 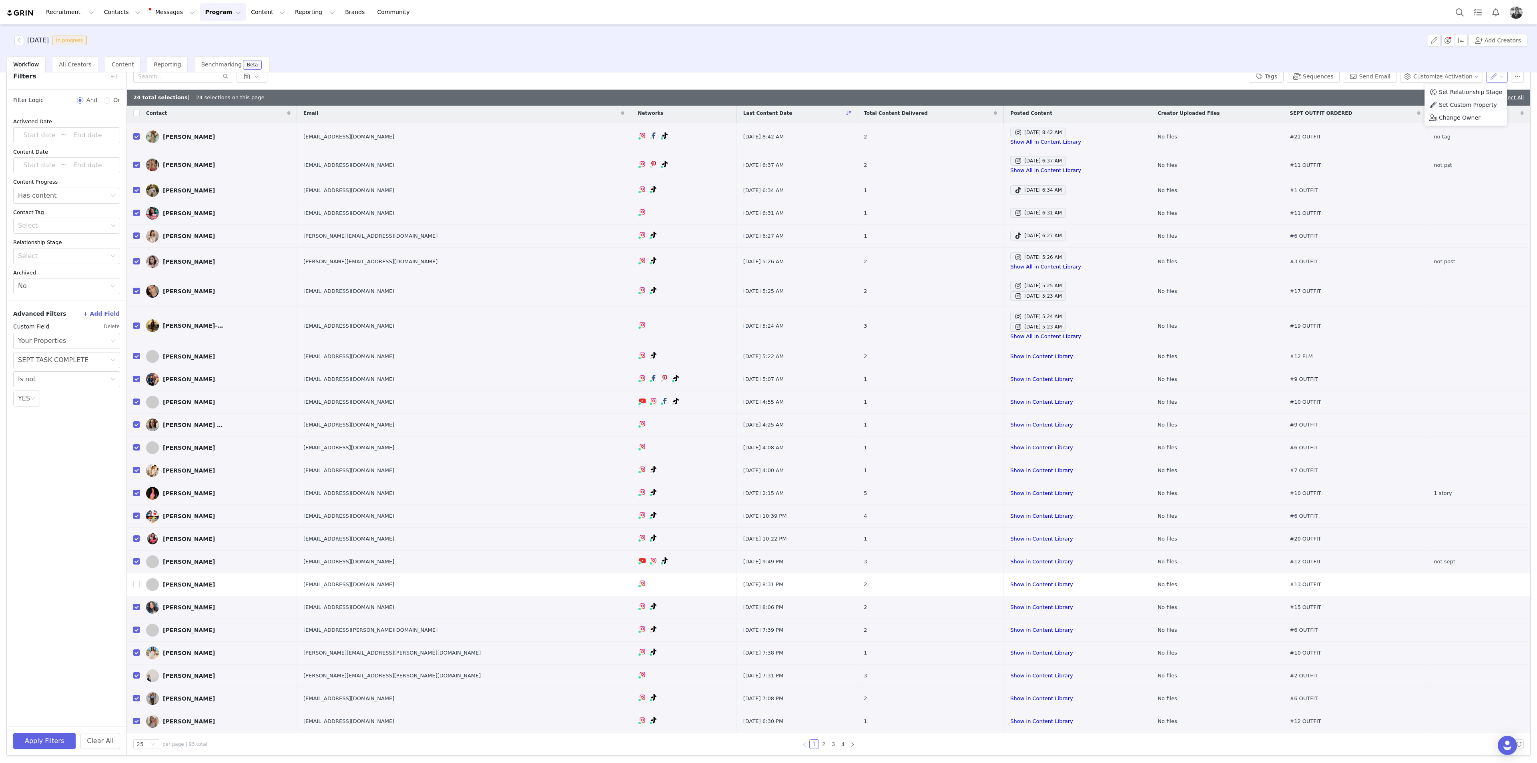 I want to click on img: a6d24ea4-52ab-4b0f-9d10-0e67187c3b47.jpg, so click(x=153, y=653).